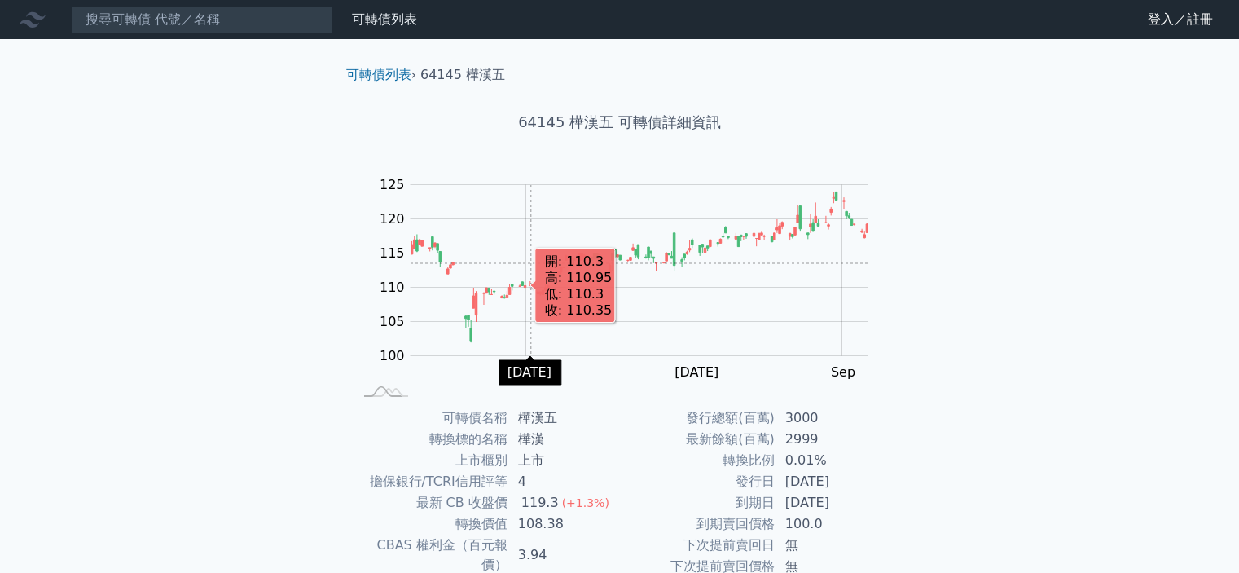 This screenshot has height=573, width=1239. Describe the element at coordinates (831, 439) in the screenshot. I see `td: 2999` at that location.